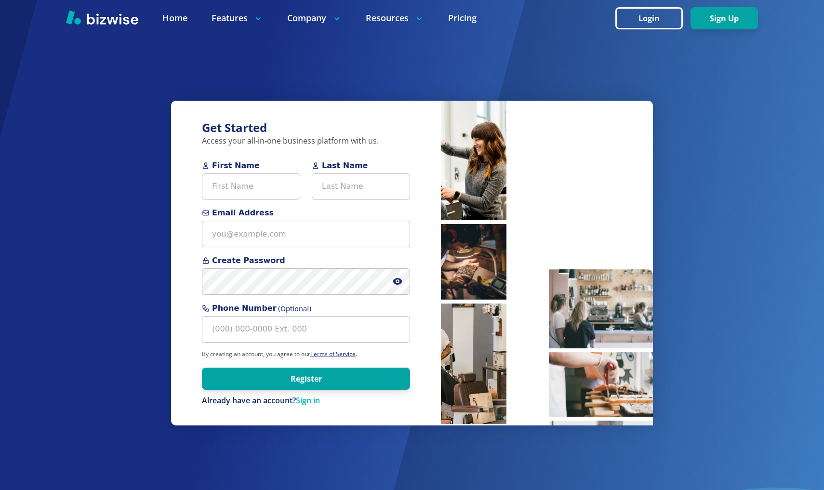 This screenshot has width=824, height=490. Describe the element at coordinates (455, 262) in the screenshot. I see `img: Man inspecting coffee beans` at that location.